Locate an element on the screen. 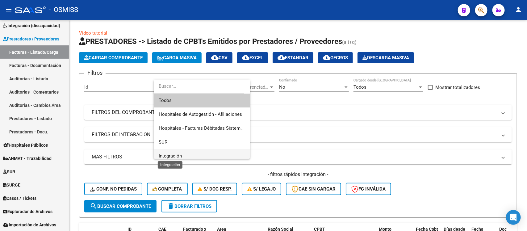 This screenshot has height=231, width=527. span: Hospitales - Facturas Débitadas Sistema viejo is located at coordinates (206, 128).